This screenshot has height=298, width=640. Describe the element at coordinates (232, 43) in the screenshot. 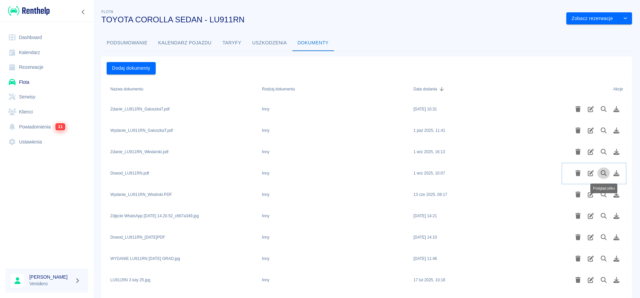

I see `button: Taryfy` at that location.